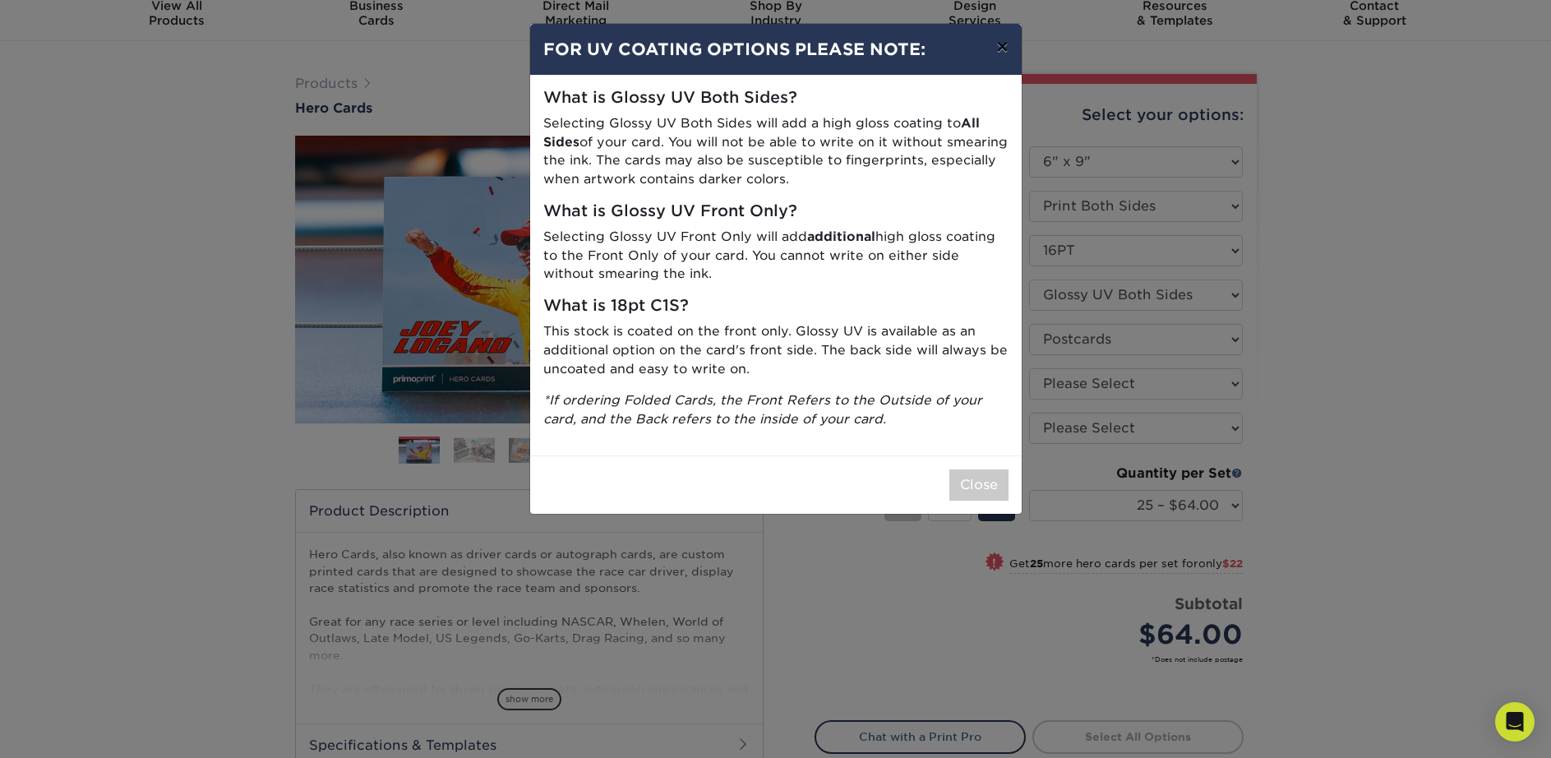 The width and height of the screenshot is (1551, 758). What do you see at coordinates (776, 49) in the screenshot?
I see `h4: FOR UV COATING OPTIONS PLEASE NOTE:` at bounding box center [776, 49].